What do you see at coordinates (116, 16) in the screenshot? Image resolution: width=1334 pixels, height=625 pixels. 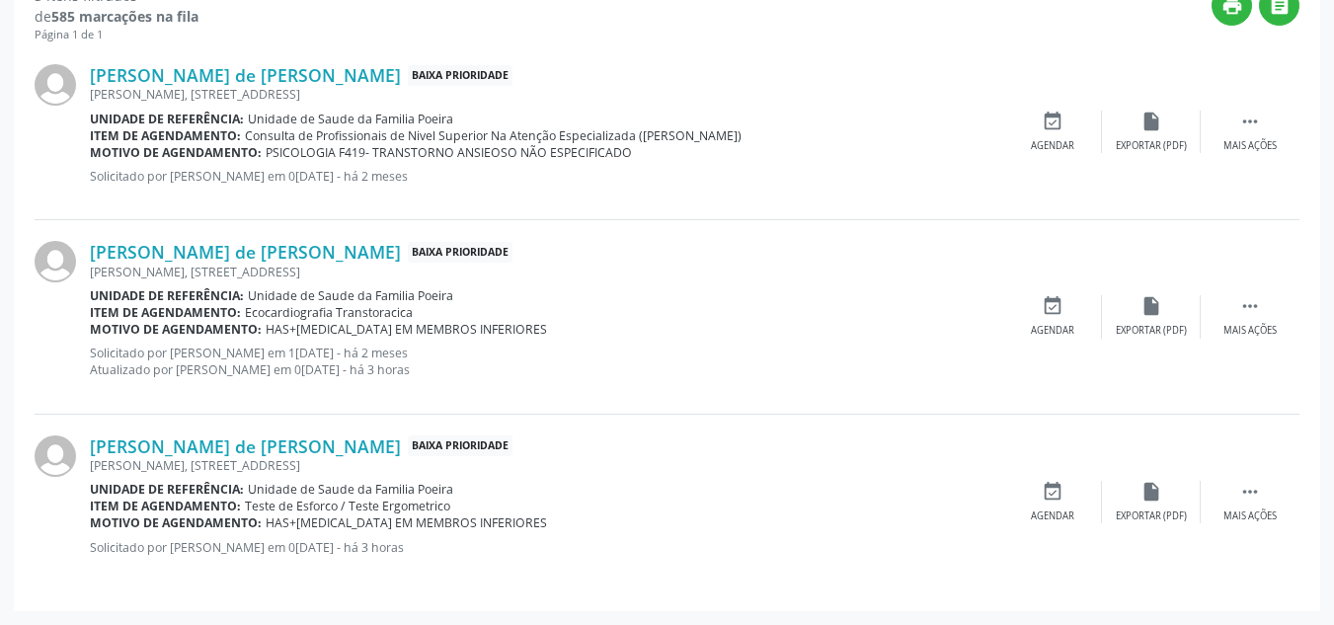 I see `div: de` at bounding box center [116, 16].